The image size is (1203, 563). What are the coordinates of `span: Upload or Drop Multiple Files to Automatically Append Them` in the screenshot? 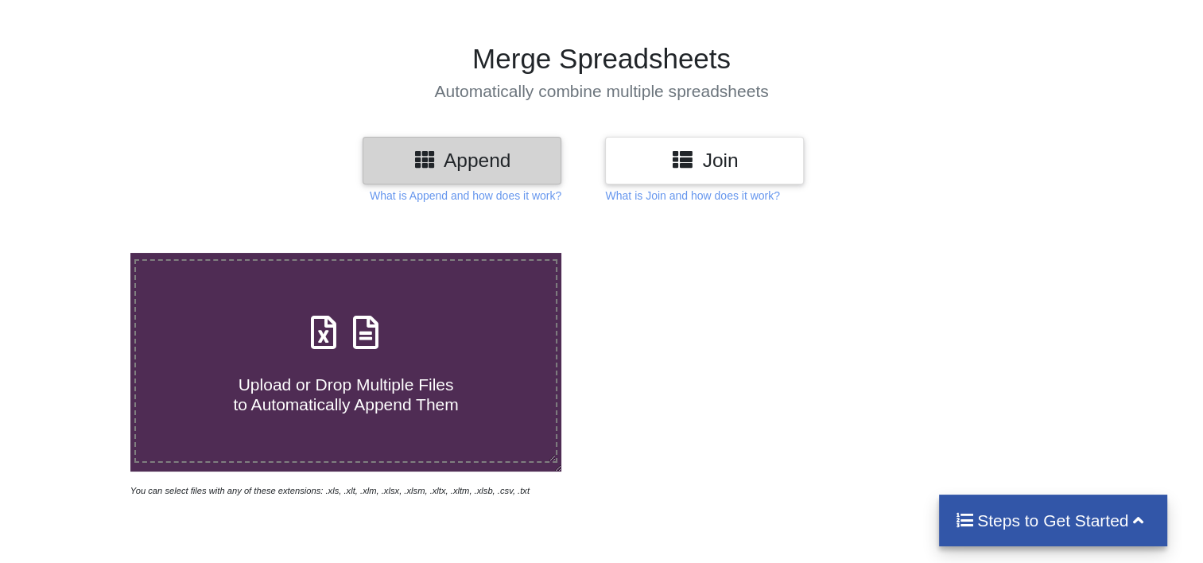 It's located at (345, 394).